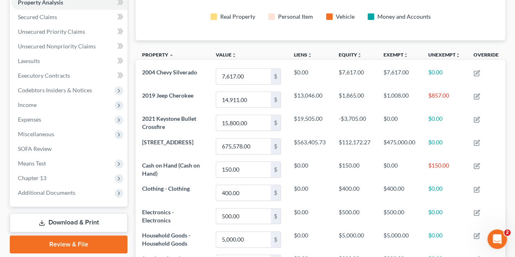 Image resolution: width=515 pixels, height=257 pixels. I want to click on a: Property expand_less, so click(158, 55).